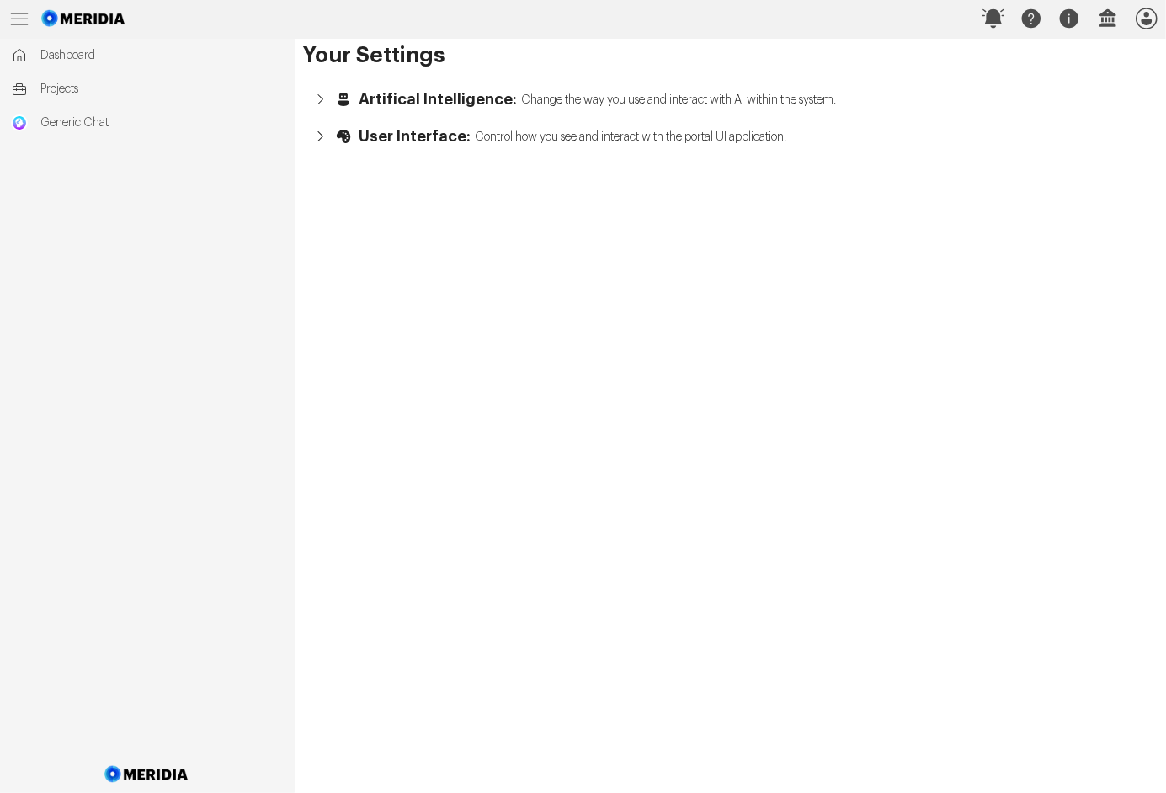 The height and width of the screenshot is (793, 1166). I want to click on a: Dashboard, so click(147, 56).